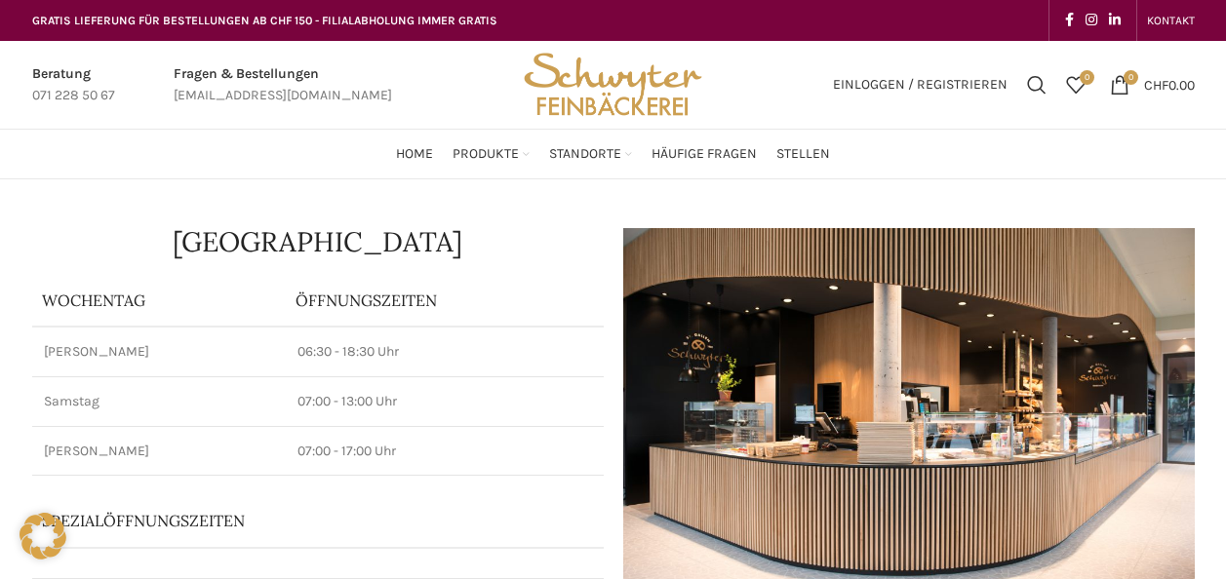 The height and width of the screenshot is (579, 1226). What do you see at coordinates (1091, 20) in the screenshot?
I see `a: Instagram social link` at bounding box center [1091, 20].